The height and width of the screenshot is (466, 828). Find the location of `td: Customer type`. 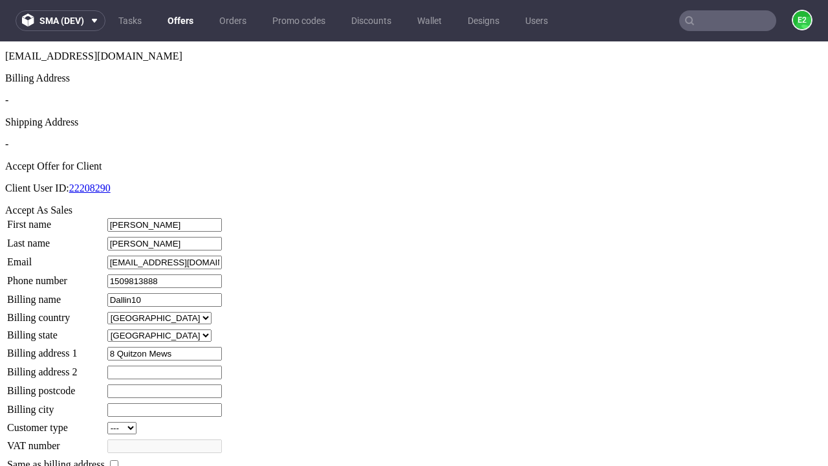

td: Customer type is located at coordinates (56, 386).